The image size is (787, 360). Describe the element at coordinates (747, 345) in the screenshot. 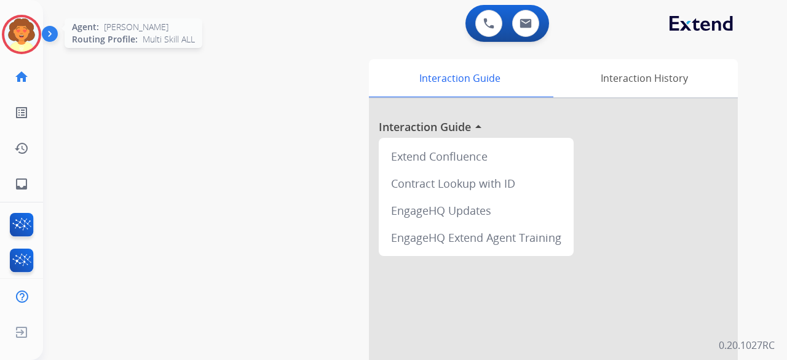

I see `p: 0.20.1027RC` at that location.